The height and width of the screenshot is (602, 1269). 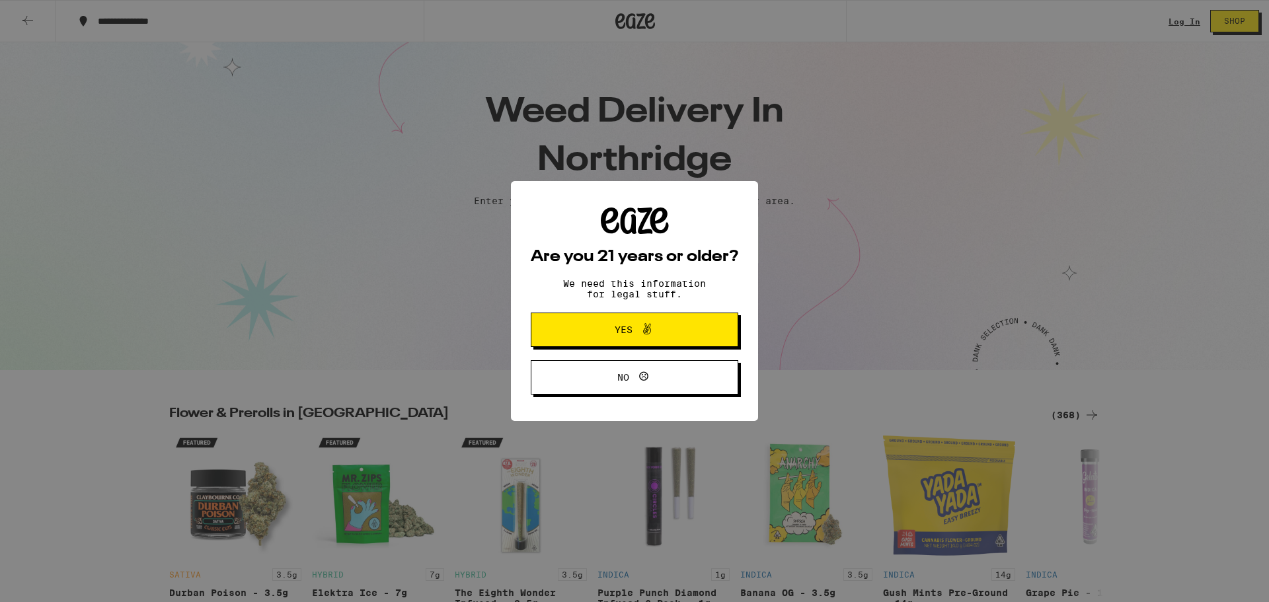 What do you see at coordinates (634, 330) in the screenshot?
I see `button: Yes` at bounding box center [634, 330].